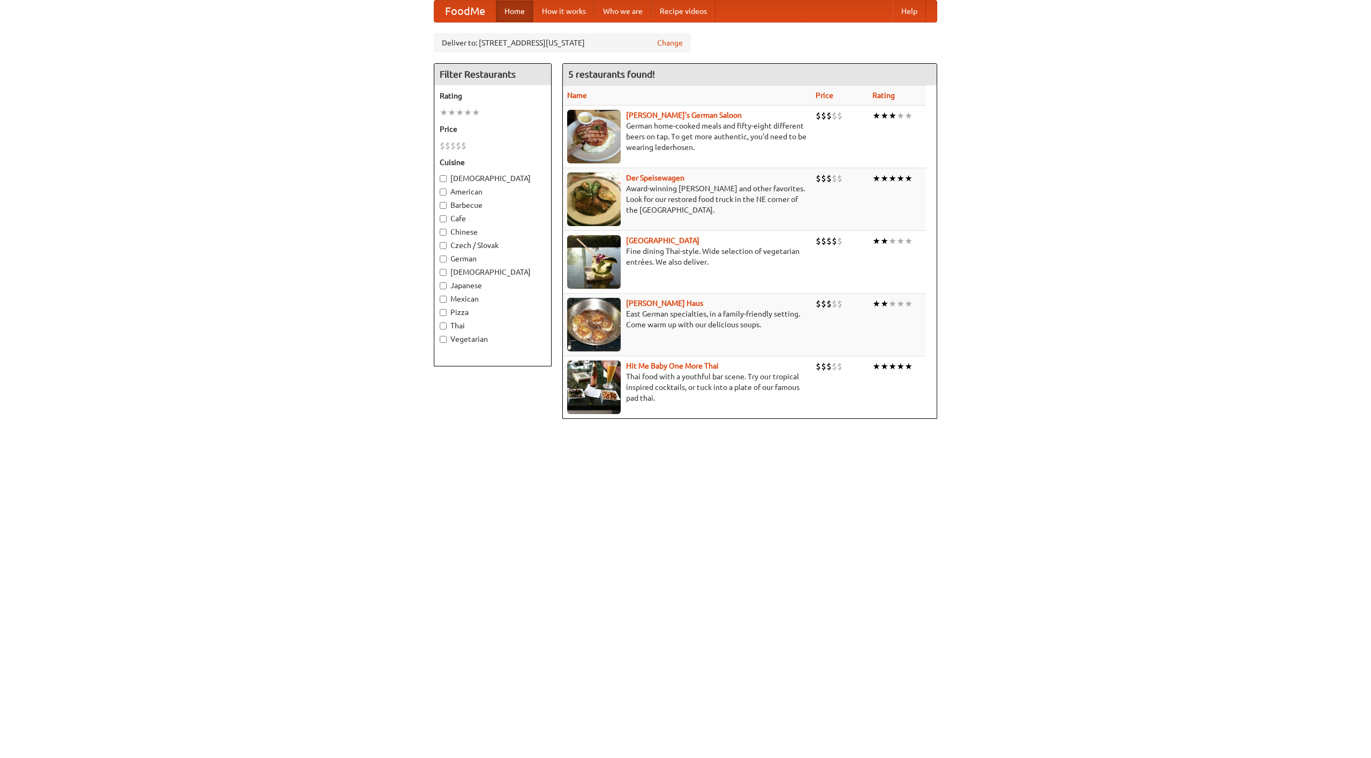 This screenshot has height=758, width=1371. Describe the element at coordinates (909, 11) in the screenshot. I see `a: Help` at that location.